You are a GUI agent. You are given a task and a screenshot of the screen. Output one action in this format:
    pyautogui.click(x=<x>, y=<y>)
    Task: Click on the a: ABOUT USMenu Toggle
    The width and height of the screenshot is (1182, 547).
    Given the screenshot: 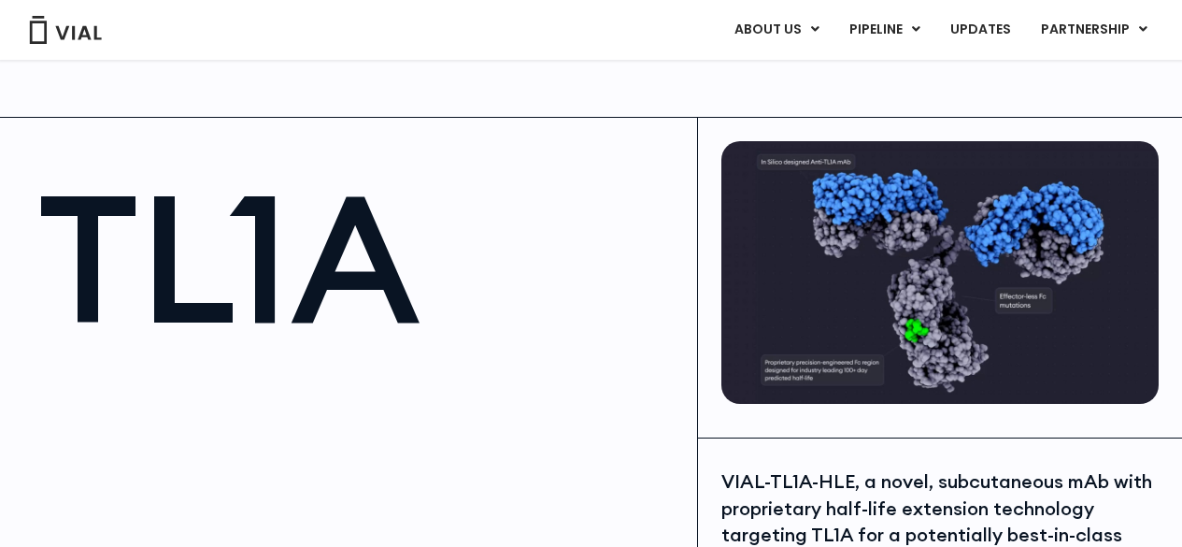 What is the action you would take?
    pyautogui.click(x=777, y=30)
    